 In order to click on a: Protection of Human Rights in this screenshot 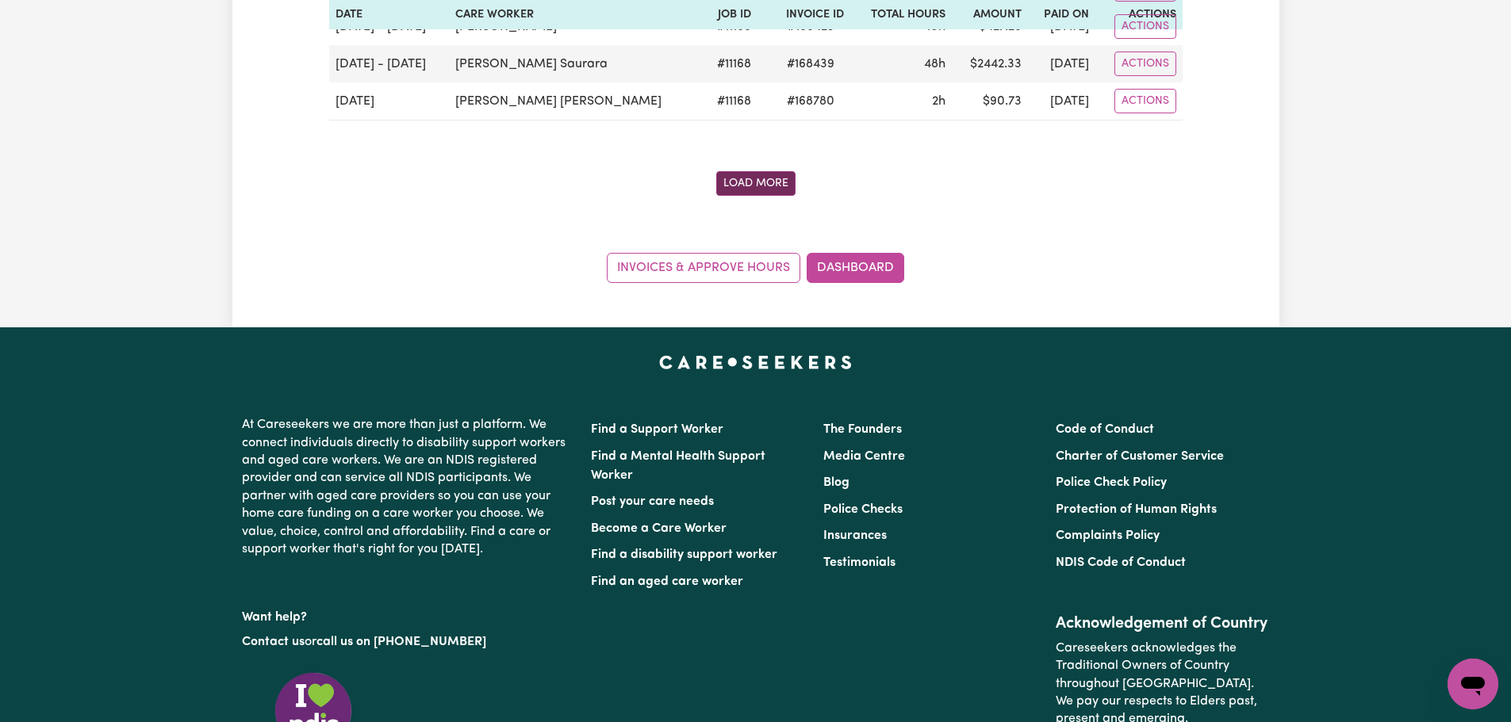, I will do `click(1136, 510)`.